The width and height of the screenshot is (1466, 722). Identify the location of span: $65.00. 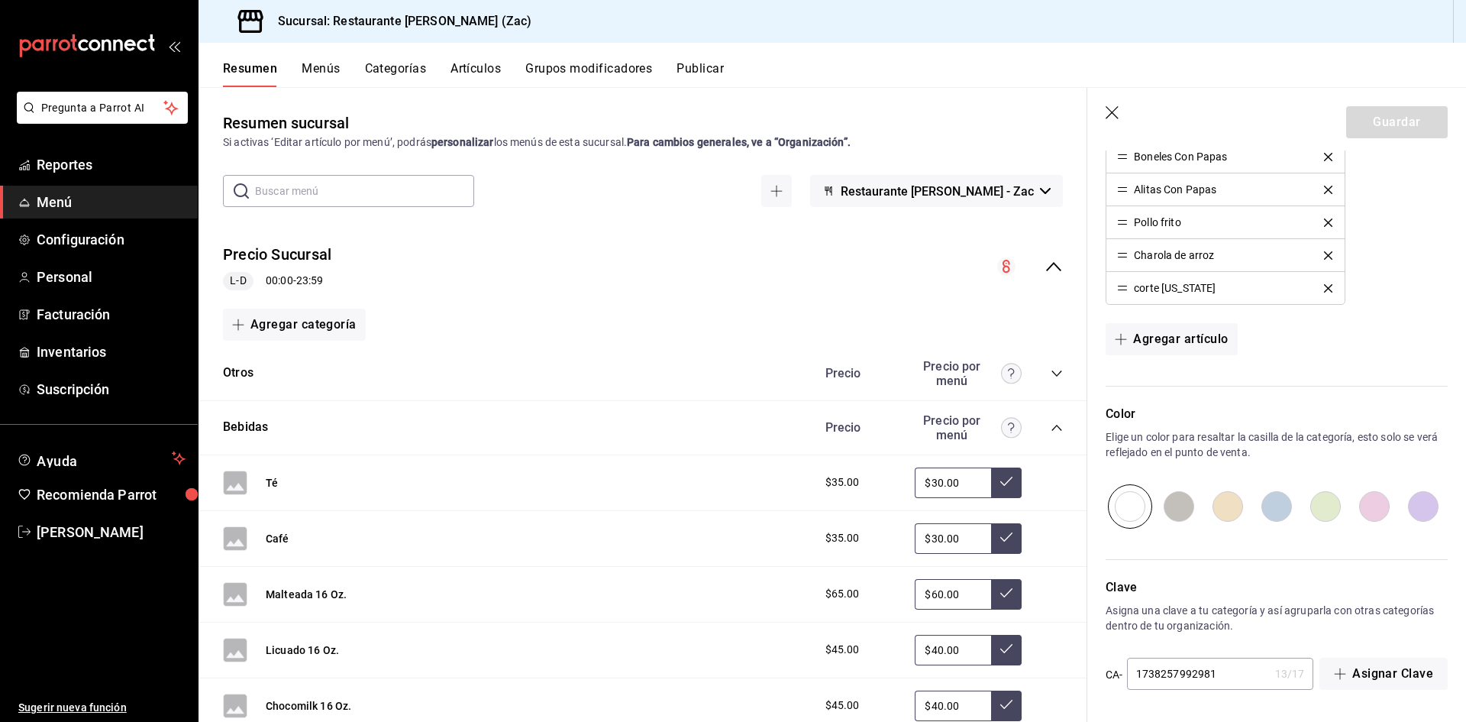
(842, 593).